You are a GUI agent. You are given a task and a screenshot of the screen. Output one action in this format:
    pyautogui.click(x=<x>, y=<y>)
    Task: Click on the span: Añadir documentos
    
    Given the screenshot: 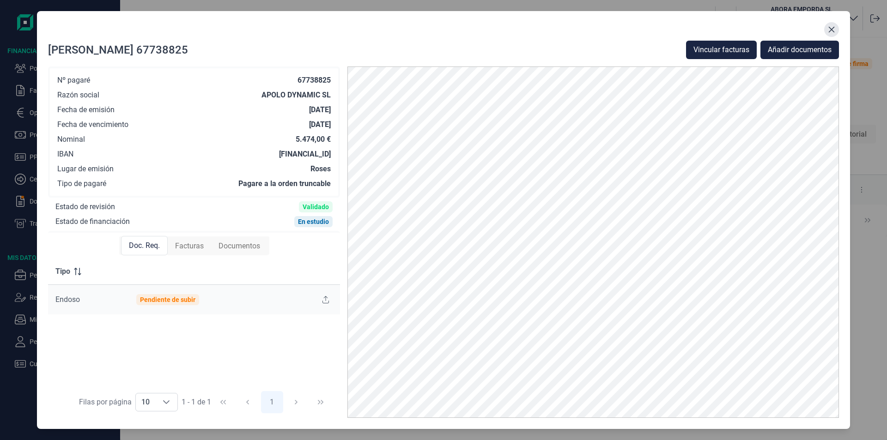 What is the action you would take?
    pyautogui.click(x=800, y=50)
    